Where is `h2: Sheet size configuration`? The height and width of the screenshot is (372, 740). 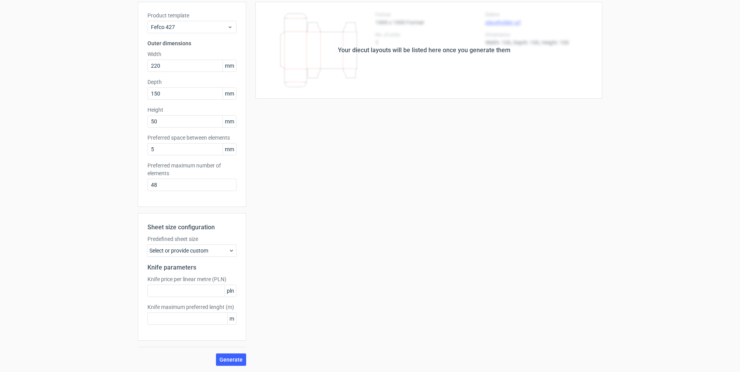 h2: Sheet size configuration is located at coordinates (192, 228).